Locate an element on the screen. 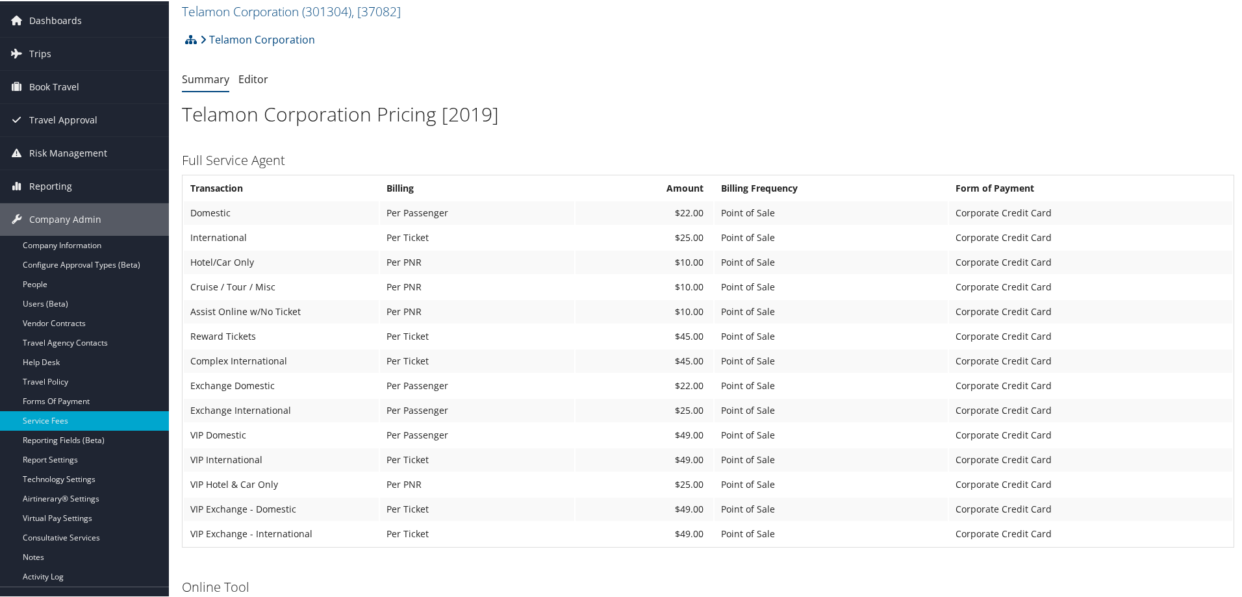  span: Travel Approval is located at coordinates (63, 119).